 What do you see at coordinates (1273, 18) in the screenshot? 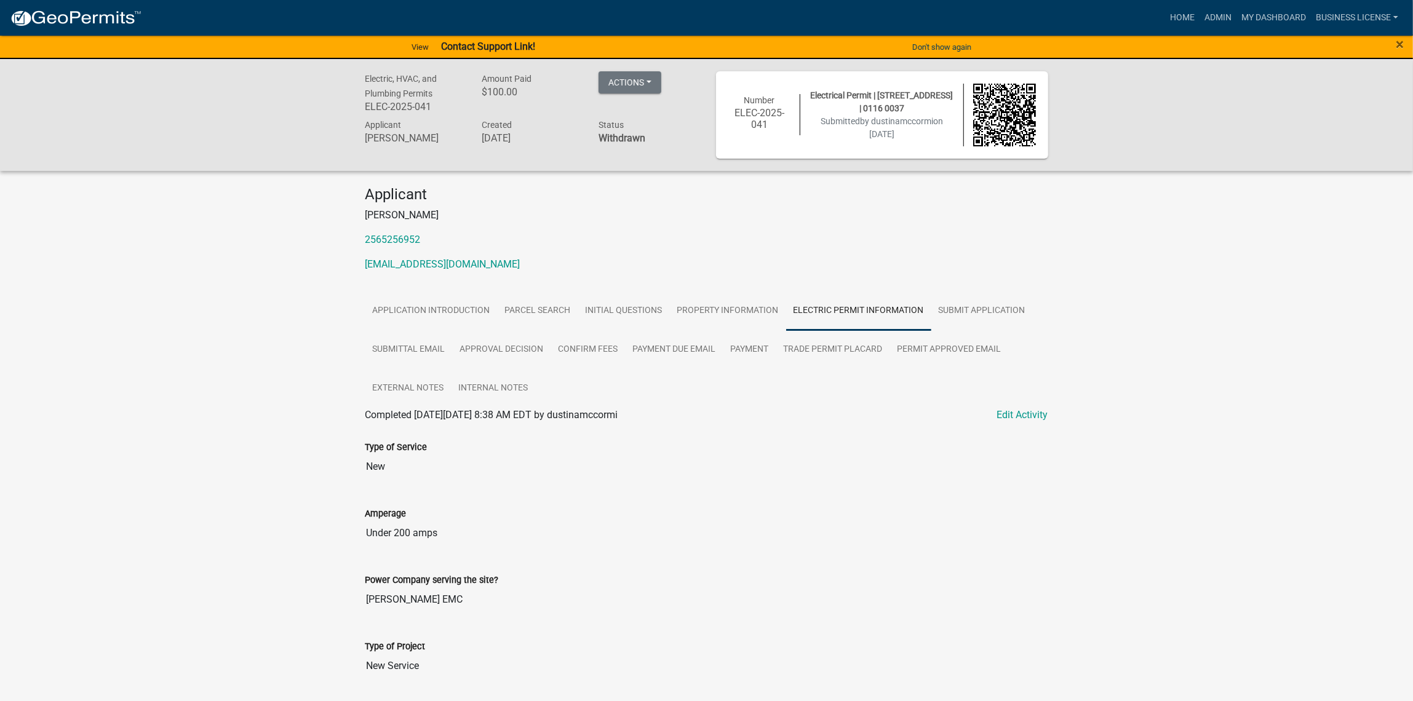
I see `a: My Dashboard` at bounding box center [1273, 18].